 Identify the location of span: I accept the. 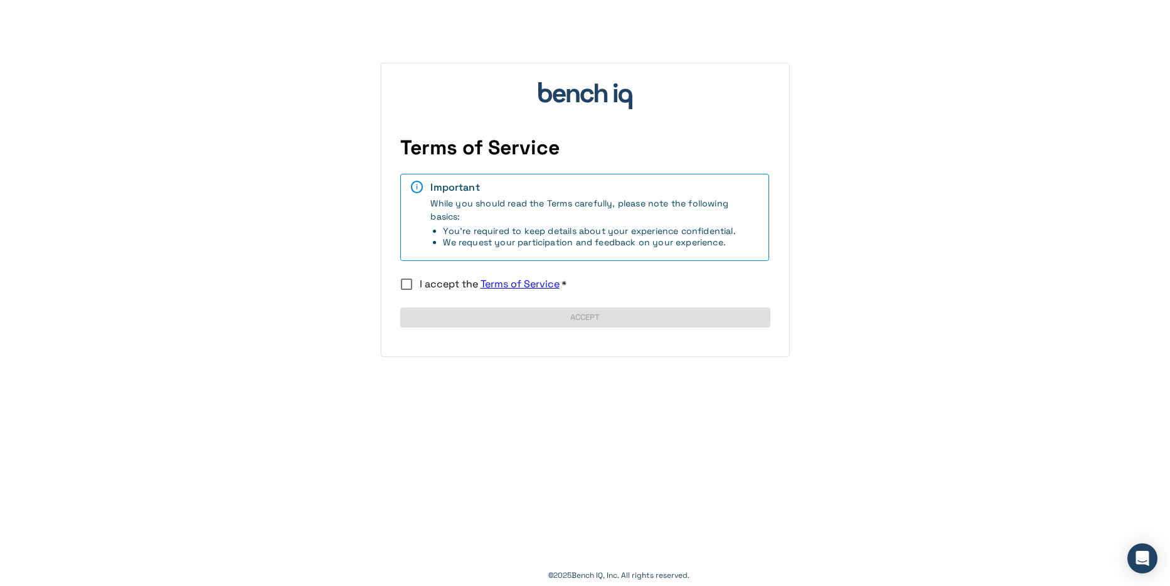
(489, 283).